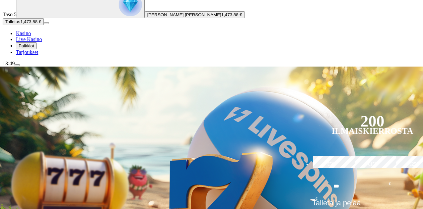 This screenshot has width=423, height=209. What do you see at coordinates (26, 46) in the screenshot?
I see `span: Palkkiot` at bounding box center [26, 46].